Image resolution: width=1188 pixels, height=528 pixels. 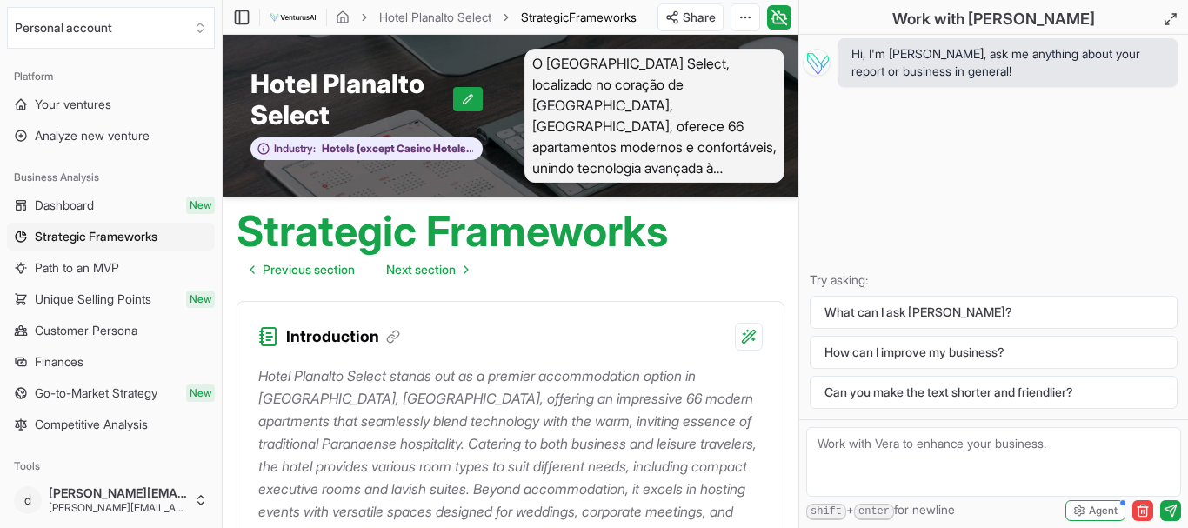 I want to click on span: Customer Persona, so click(x=86, y=331).